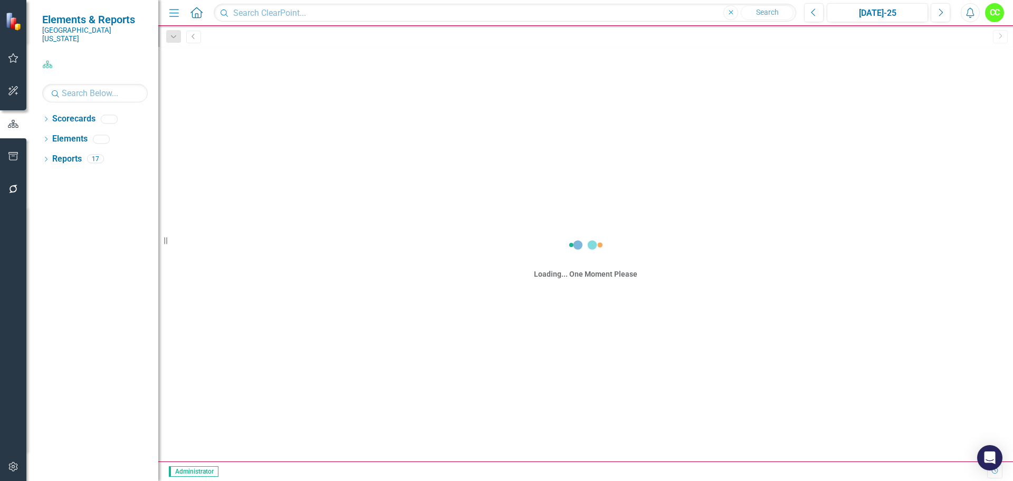 Image resolution: width=1013 pixels, height=481 pixels. Describe the element at coordinates (194, 471) in the screenshot. I see `span: Administrator` at that location.